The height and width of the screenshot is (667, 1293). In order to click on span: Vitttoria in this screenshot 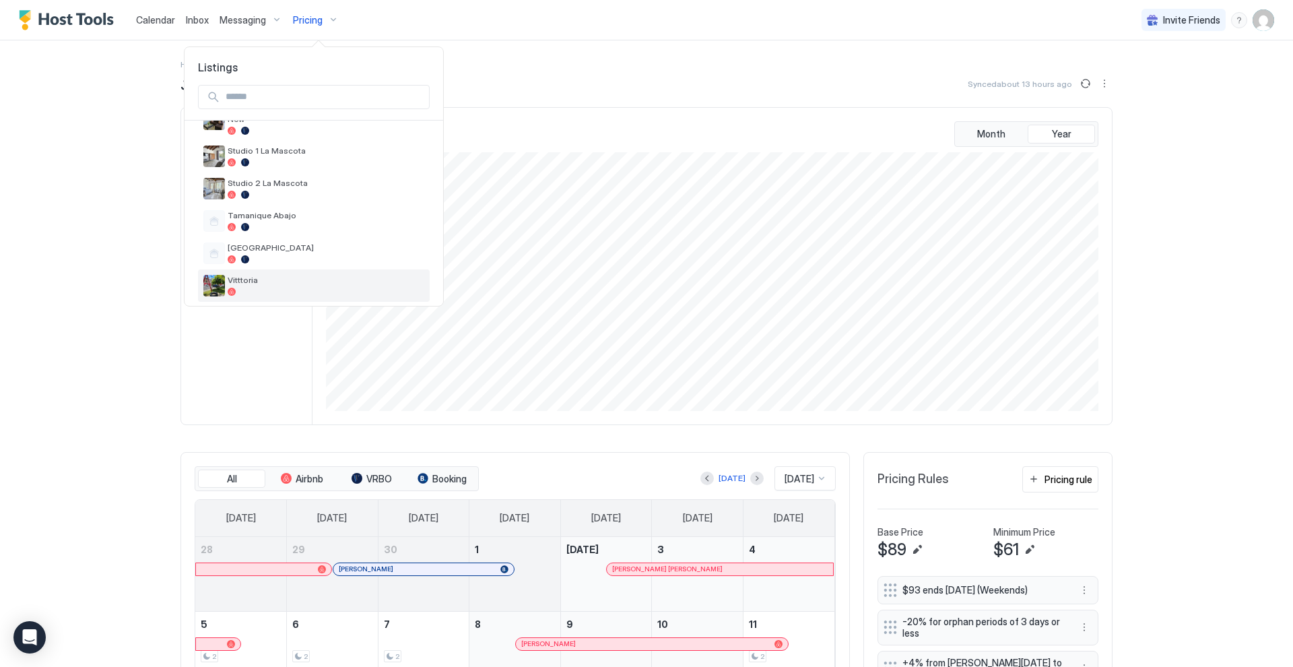, I will do `click(326, 280)`.